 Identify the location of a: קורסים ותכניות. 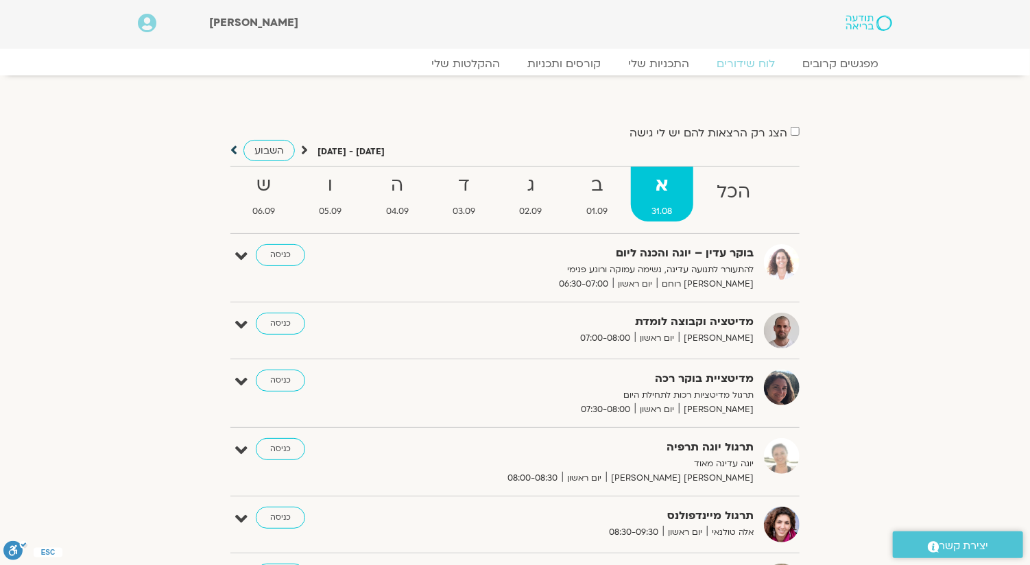
(564, 64).